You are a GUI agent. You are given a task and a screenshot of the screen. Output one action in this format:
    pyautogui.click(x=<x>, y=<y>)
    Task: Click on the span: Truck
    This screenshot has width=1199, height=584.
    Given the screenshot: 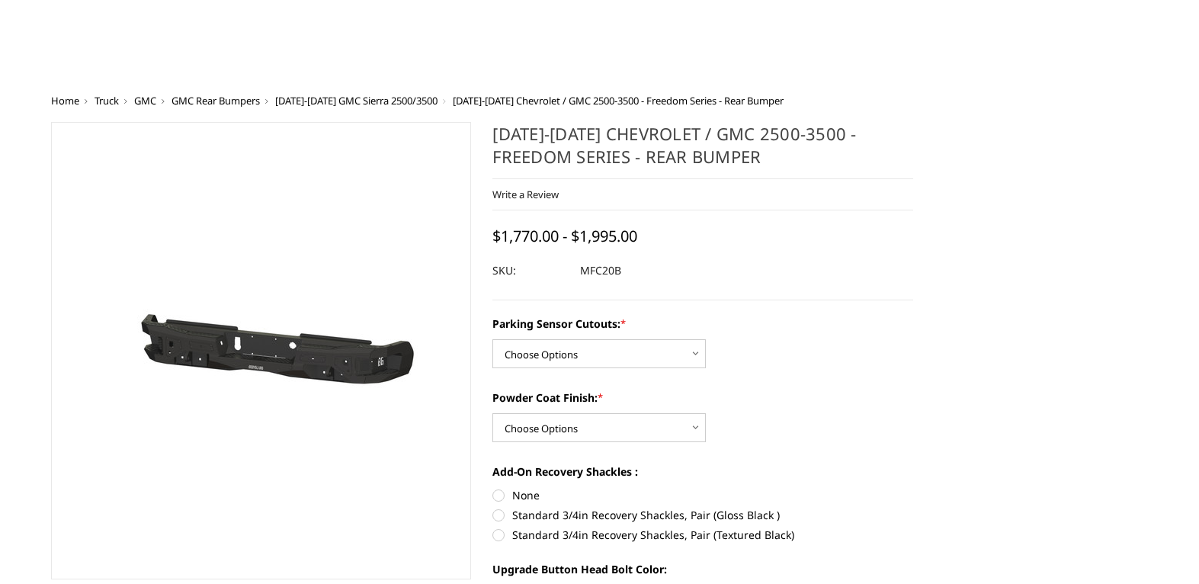 What is the action you would take?
    pyautogui.click(x=107, y=101)
    